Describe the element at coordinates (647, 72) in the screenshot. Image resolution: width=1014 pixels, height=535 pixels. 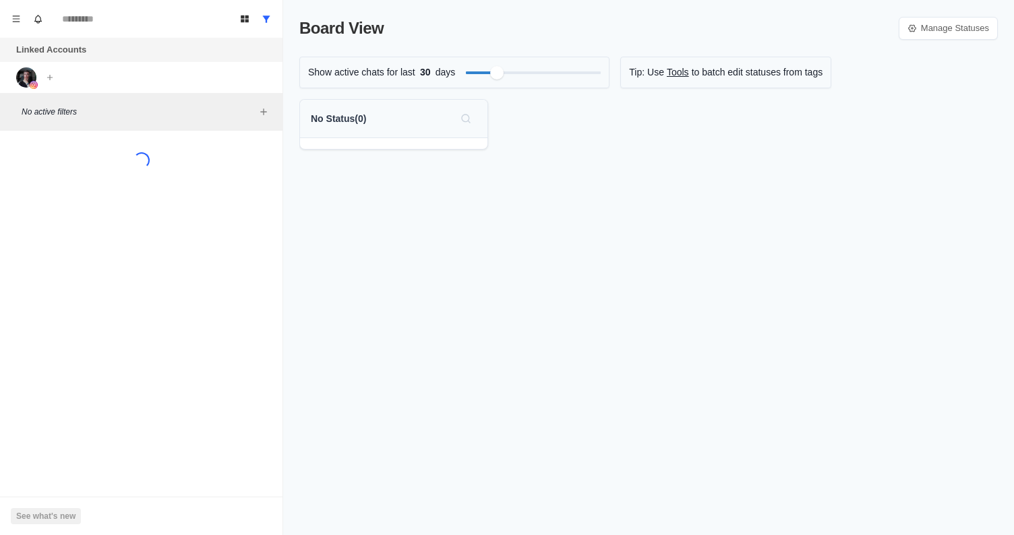
I see `p: Tip: Use` at that location.